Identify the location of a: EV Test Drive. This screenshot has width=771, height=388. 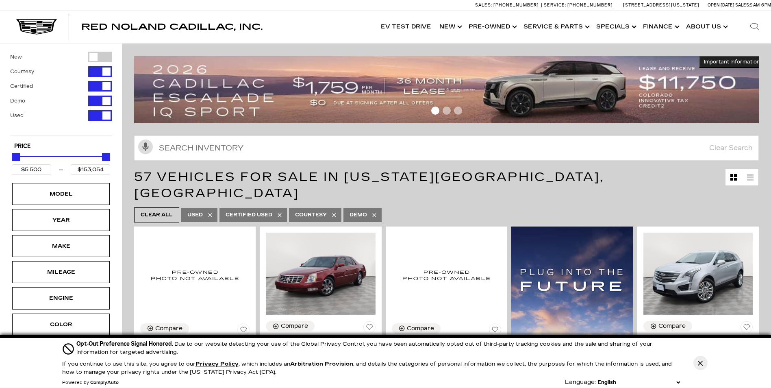
(406, 27).